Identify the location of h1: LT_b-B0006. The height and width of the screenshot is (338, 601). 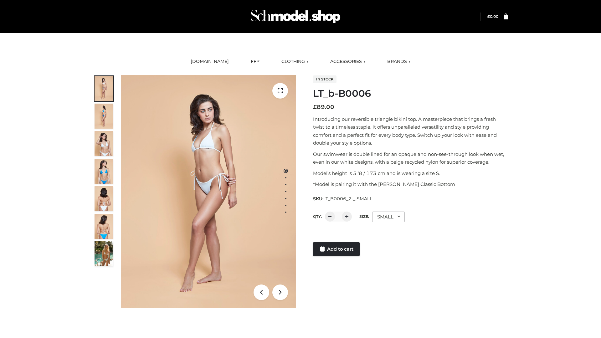
(410, 94).